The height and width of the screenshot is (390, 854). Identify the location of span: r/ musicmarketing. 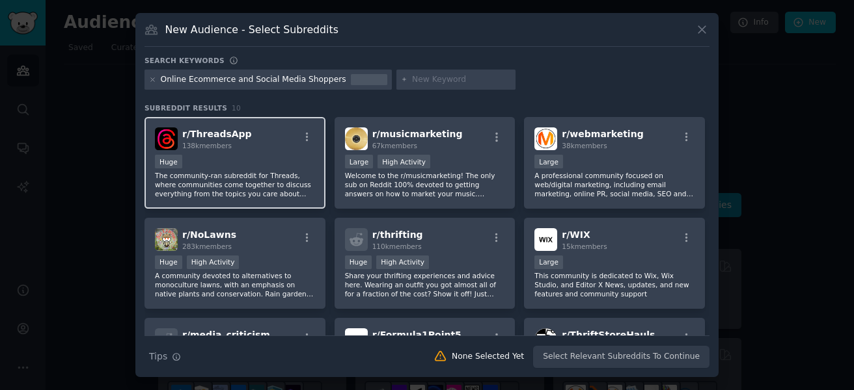
(417, 134).